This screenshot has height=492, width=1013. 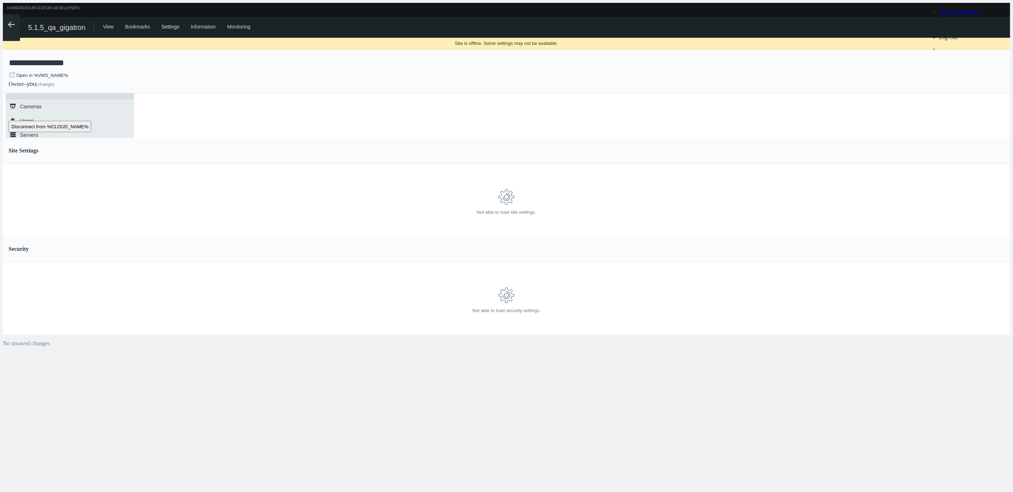 What do you see at coordinates (31, 106) in the screenshot?
I see `span: Cameras` at bounding box center [31, 106].